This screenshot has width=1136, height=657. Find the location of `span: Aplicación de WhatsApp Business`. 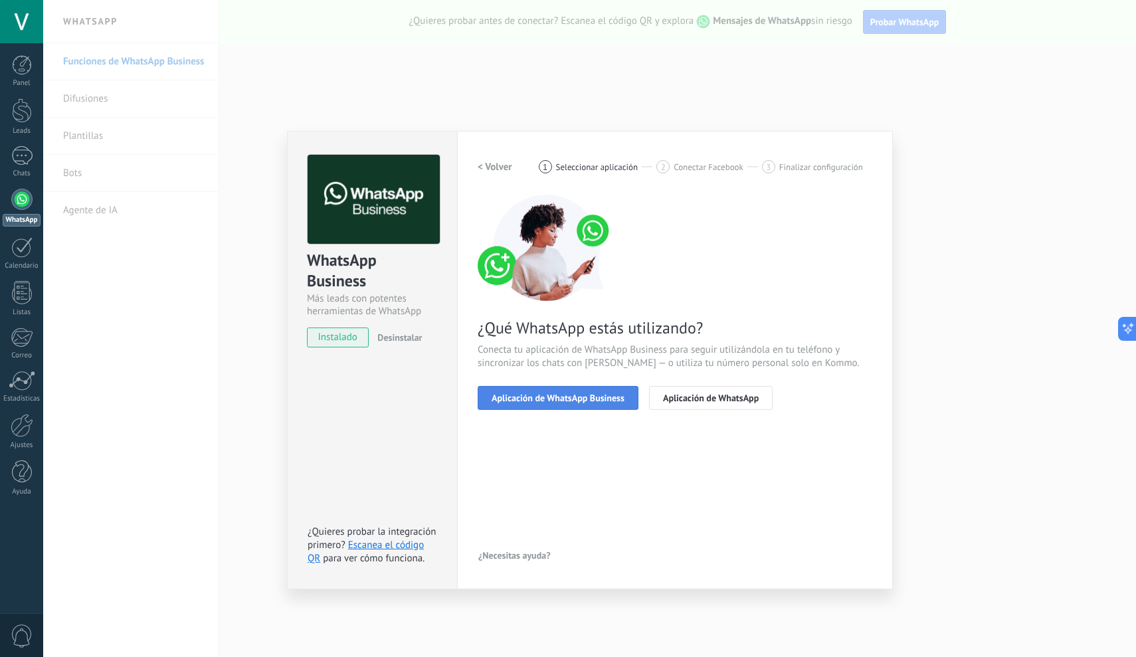

span: Aplicación de WhatsApp Business is located at coordinates (558, 398).